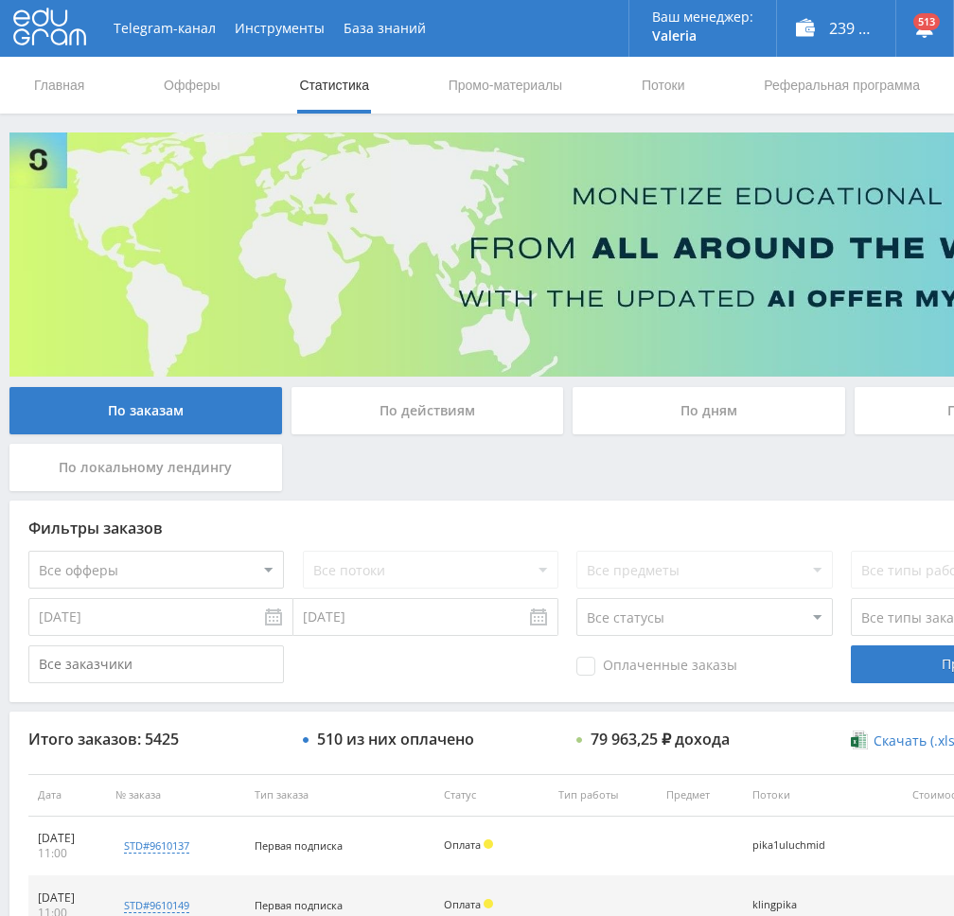 The image size is (954, 916). I want to click on div: По действиям, so click(428, 411).